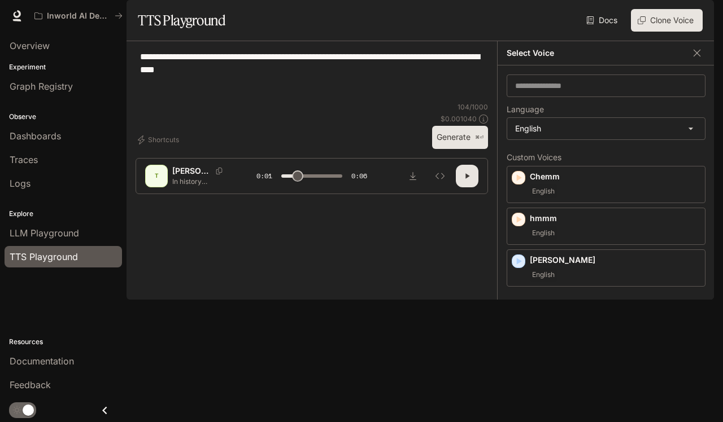 The height and width of the screenshot is (422, 723). Describe the element at coordinates (440, 176) in the screenshot. I see `button: Inspect` at that location.